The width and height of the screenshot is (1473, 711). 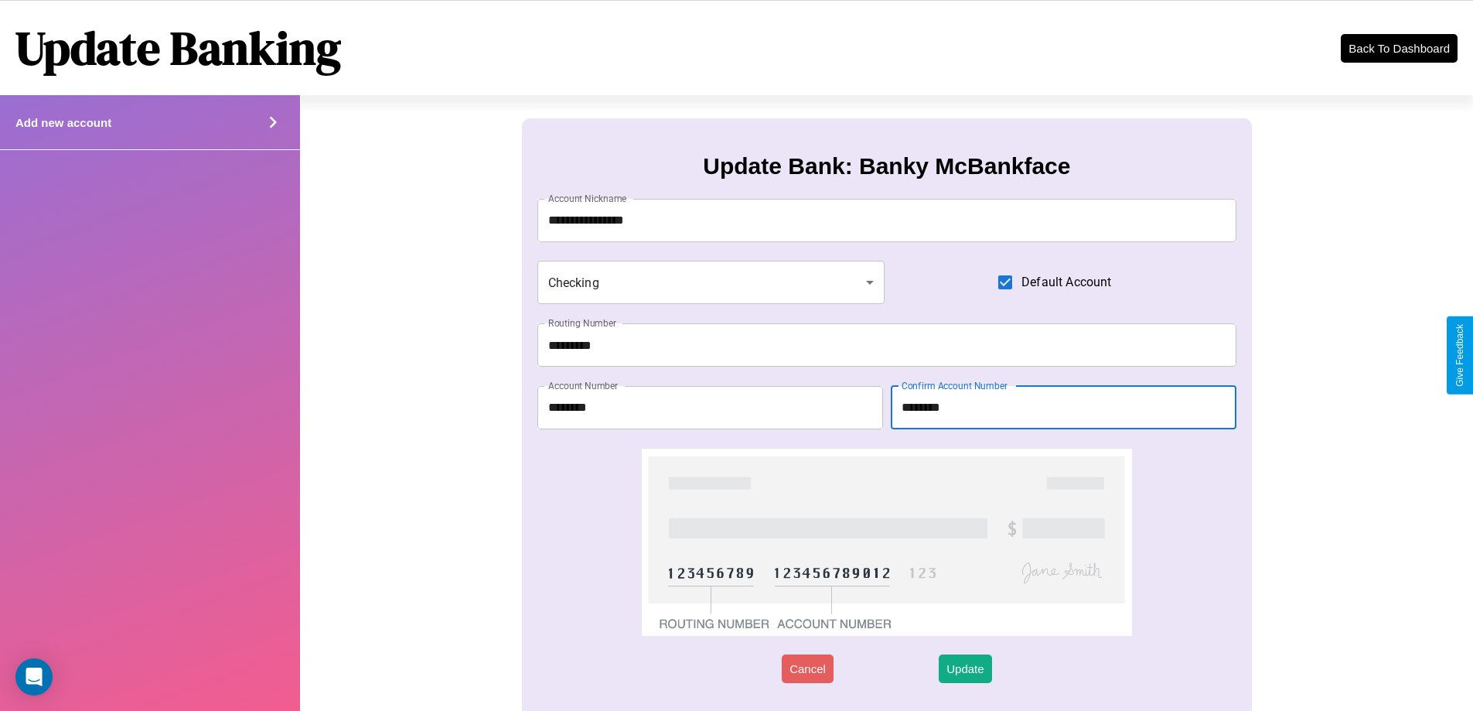 I want to click on h4: Add new account, so click(x=63, y=122).